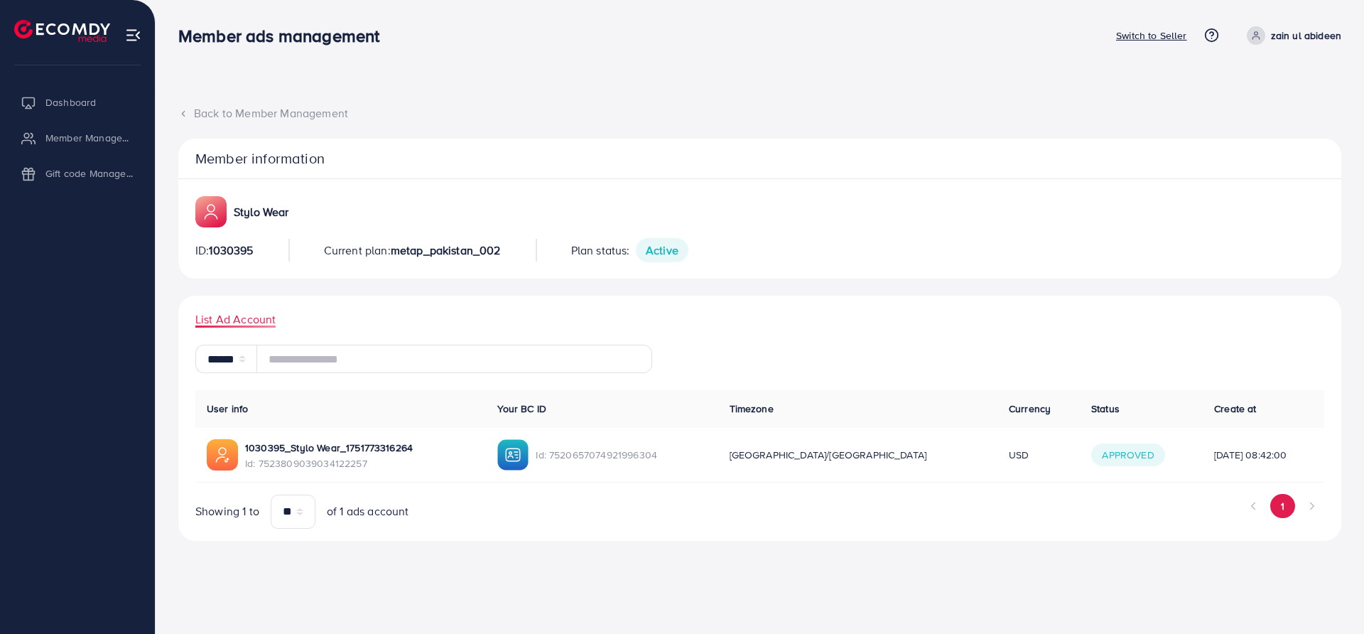 The width and height of the screenshot is (1364, 634). What do you see at coordinates (62, 31) in the screenshot?
I see `img: logo` at bounding box center [62, 31].